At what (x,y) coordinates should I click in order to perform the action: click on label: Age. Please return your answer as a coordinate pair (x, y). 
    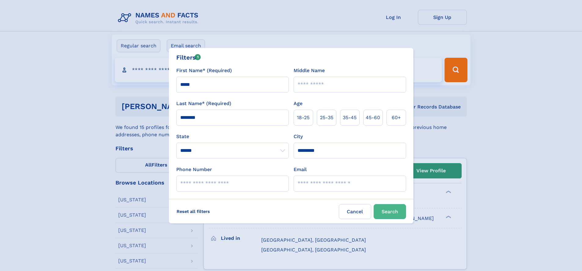
    Looking at the image, I should click on (298, 104).